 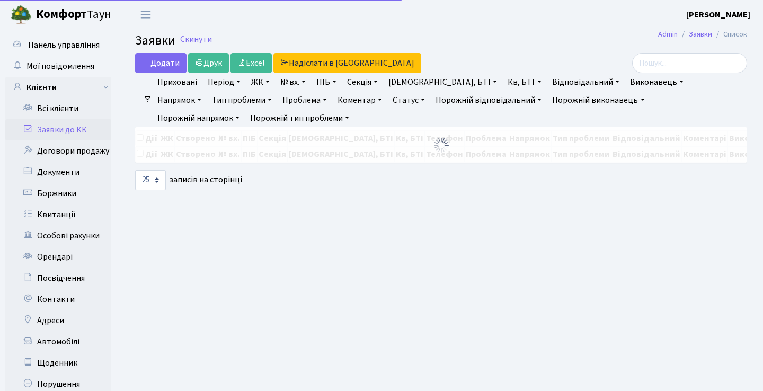 What do you see at coordinates (251, 63) in the screenshot?
I see `a: Excel` at bounding box center [251, 63].